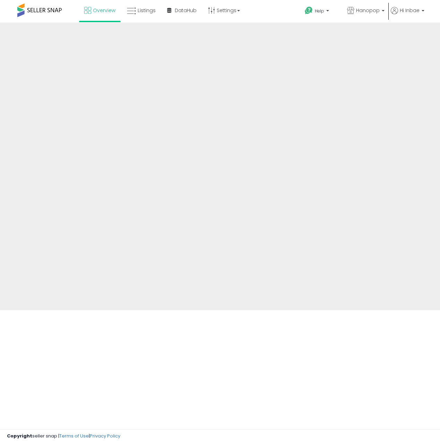 The width and height of the screenshot is (440, 443). Describe the element at coordinates (147, 10) in the screenshot. I see `span: Listings` at that location.